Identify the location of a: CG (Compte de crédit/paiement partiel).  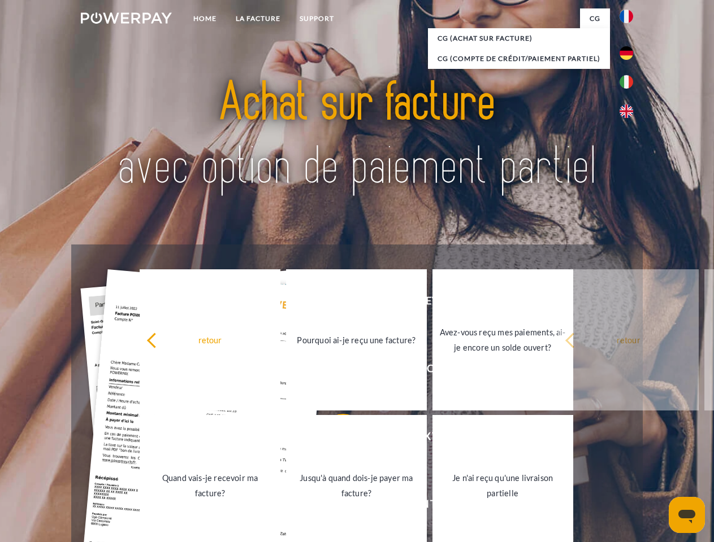
(519, 59).